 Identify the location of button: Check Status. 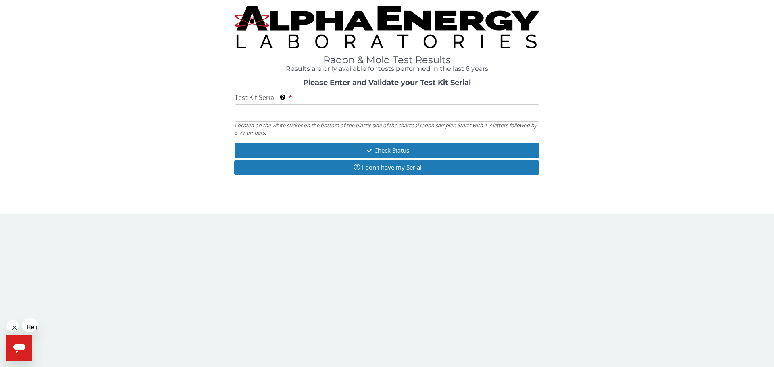
(387, 150).